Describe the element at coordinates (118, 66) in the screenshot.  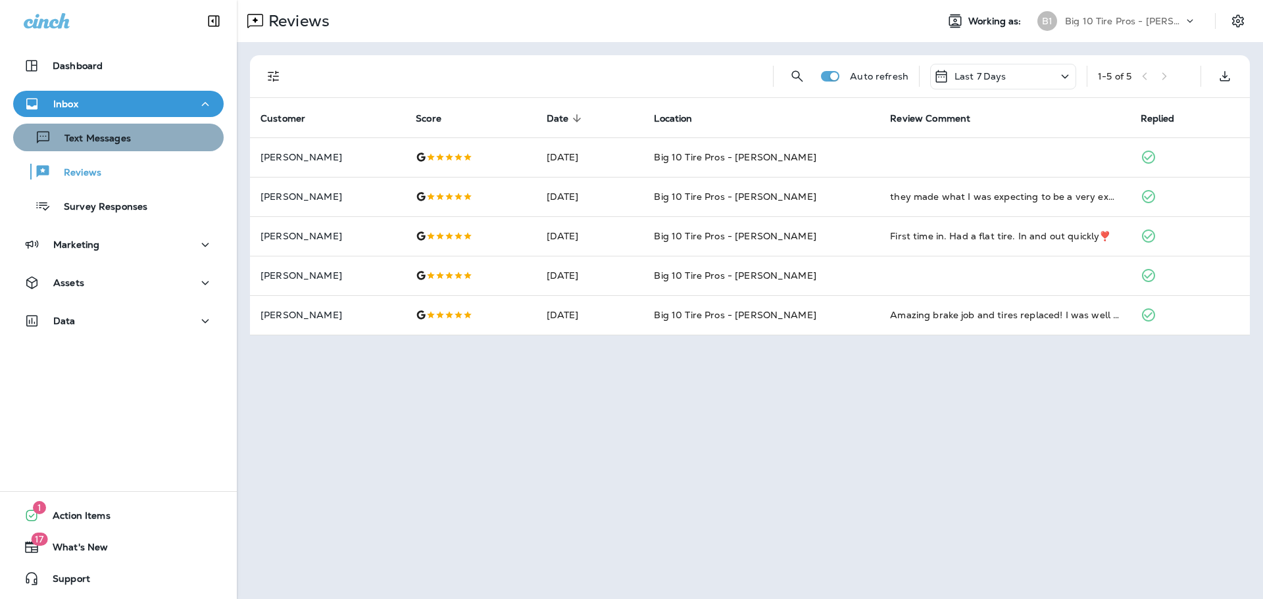
I see `button: Dashboard` at that location.